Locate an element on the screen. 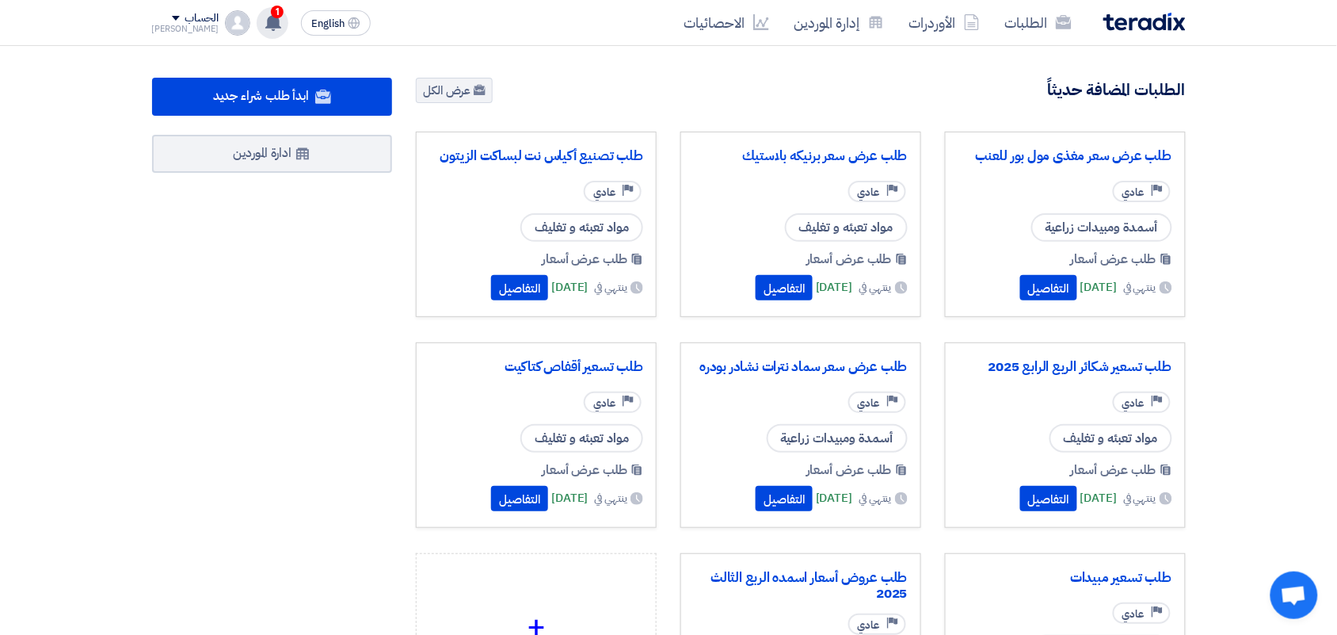 Image resolution: width=1337 pixels, height=635 pixels. div: Open chat is located at coordinates (1295, 595).